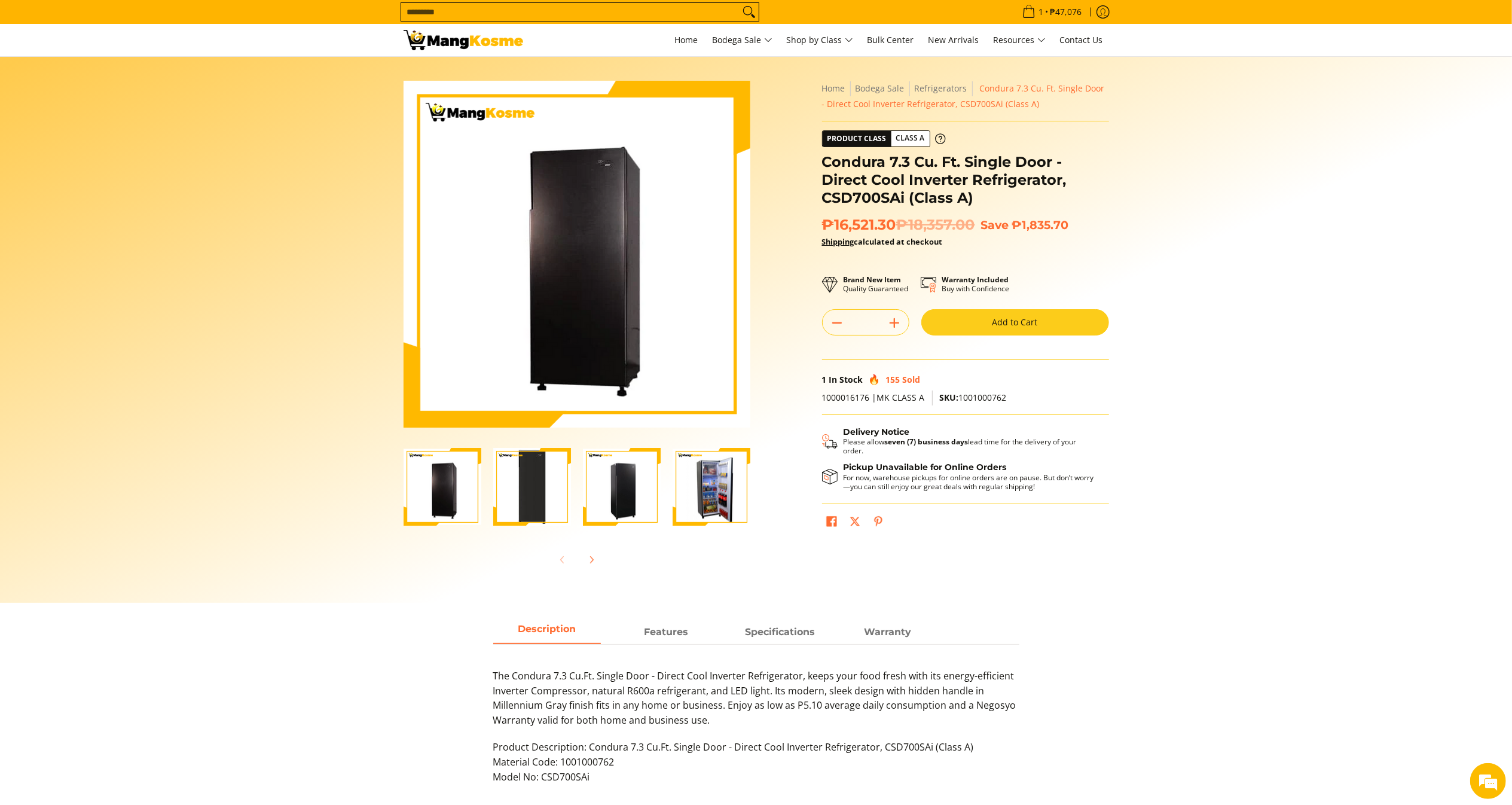  What do you see at coordinates (1066, 12) in the screenshot?
I see `span: ₱47,076` at bounding box center [1066, 12].